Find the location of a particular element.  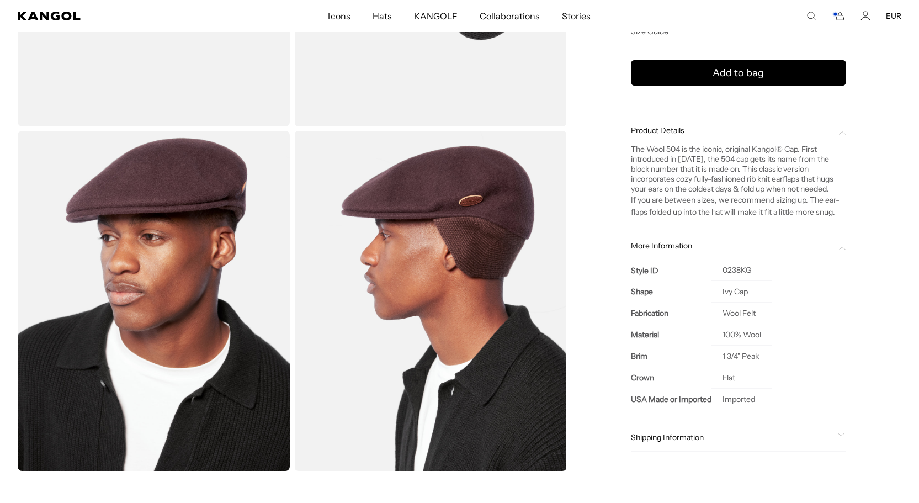

th: USA Made or Imported is located at coordinates (671, 399).